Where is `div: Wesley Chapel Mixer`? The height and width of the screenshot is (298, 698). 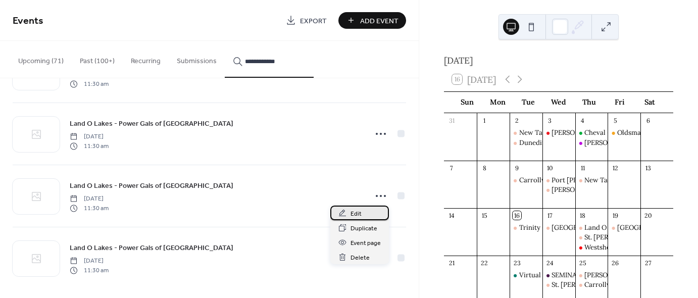 div: Wesley Chapel Mixer is located at coordinates (592, 143).